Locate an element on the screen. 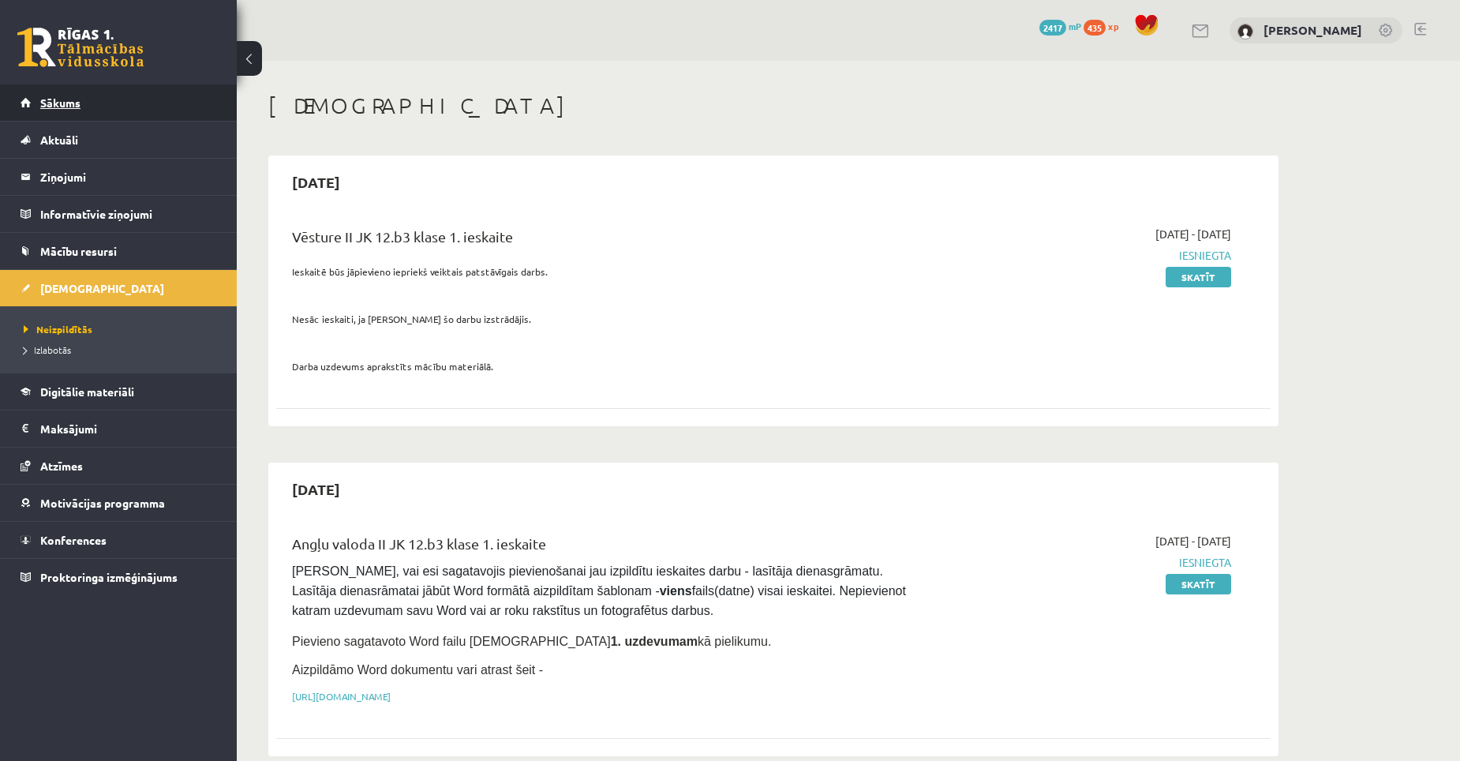  a: 435 xp is located at coordinates (1105, 26).